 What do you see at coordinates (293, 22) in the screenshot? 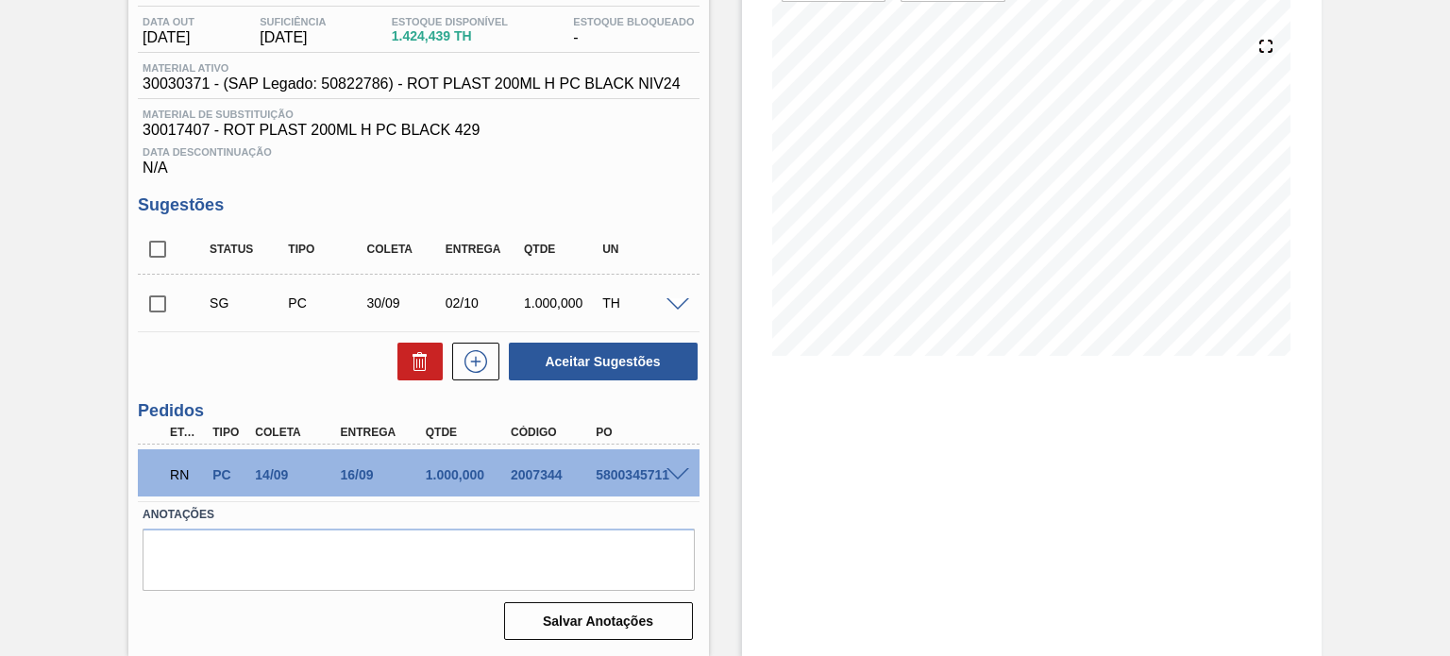
I see `span: Suficiência` at bounding box center [293, 22].